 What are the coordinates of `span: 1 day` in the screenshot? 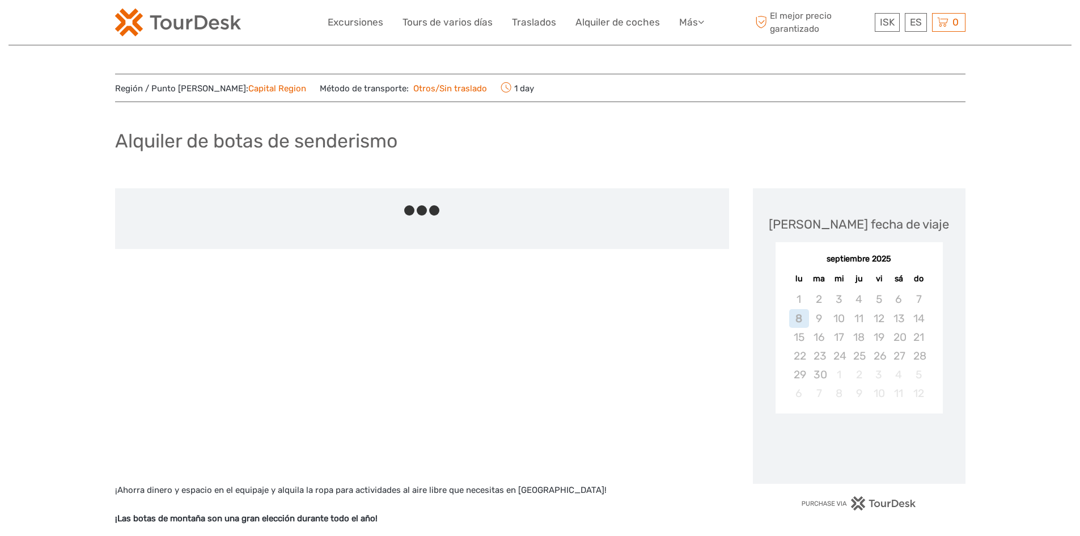 It's located at (517, 88).